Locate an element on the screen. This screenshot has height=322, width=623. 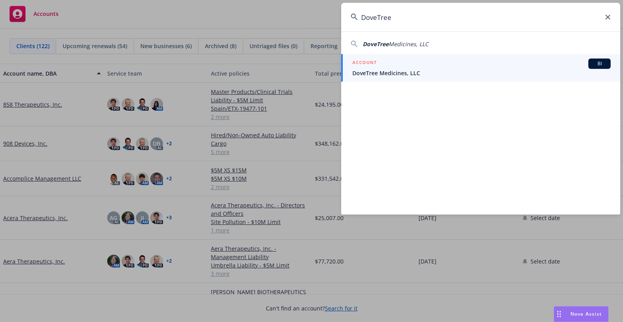
input: Search... is located at coordinates (480, 17).